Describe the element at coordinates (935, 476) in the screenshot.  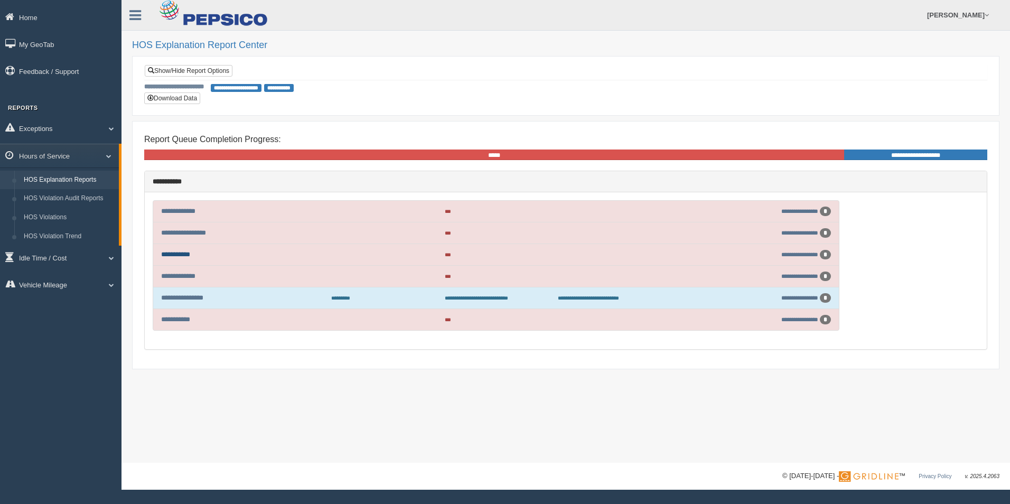
I see `a: Privacy Policy` at that location.